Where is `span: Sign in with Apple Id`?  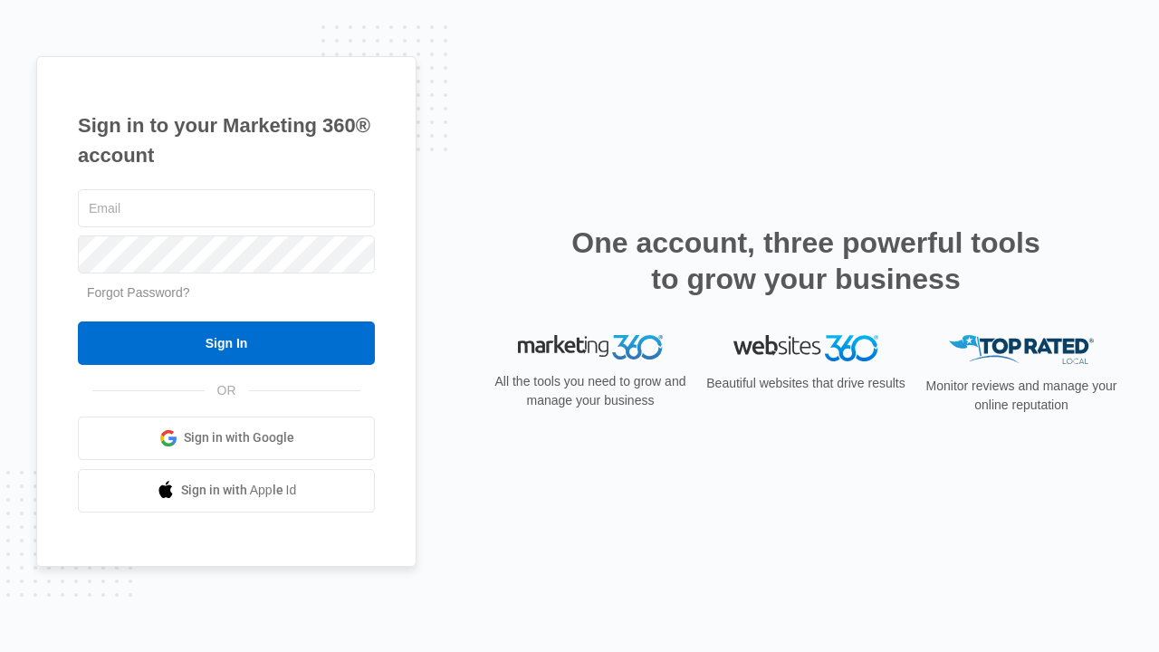 span: Sign in with Apple Id is located at coordinates (239, 490).